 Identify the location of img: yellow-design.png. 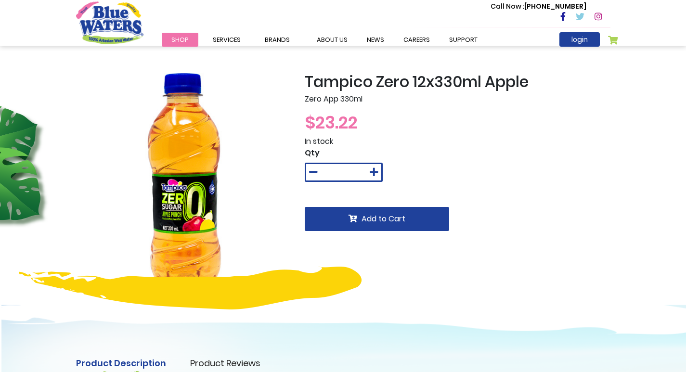
(190, 288).